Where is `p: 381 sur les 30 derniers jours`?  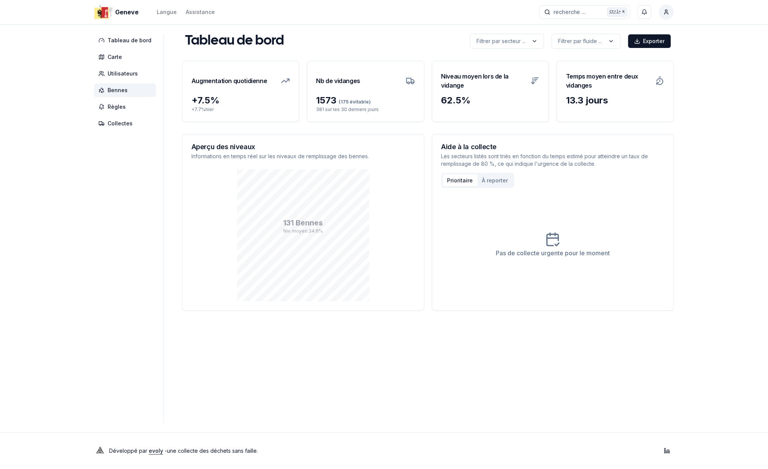
p: 381 sur les 30 derniers jours is located at coordinates (366, 110).